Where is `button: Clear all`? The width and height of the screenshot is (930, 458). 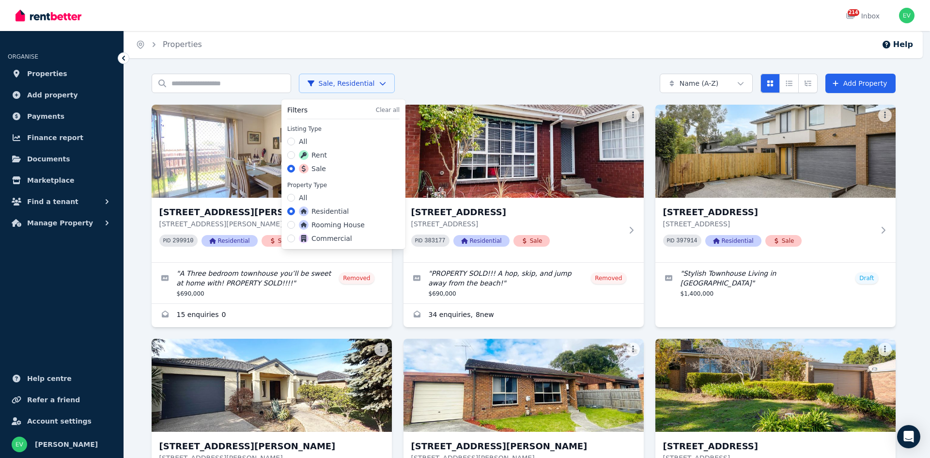
button: Clear all is located at coordinates (388, 110).